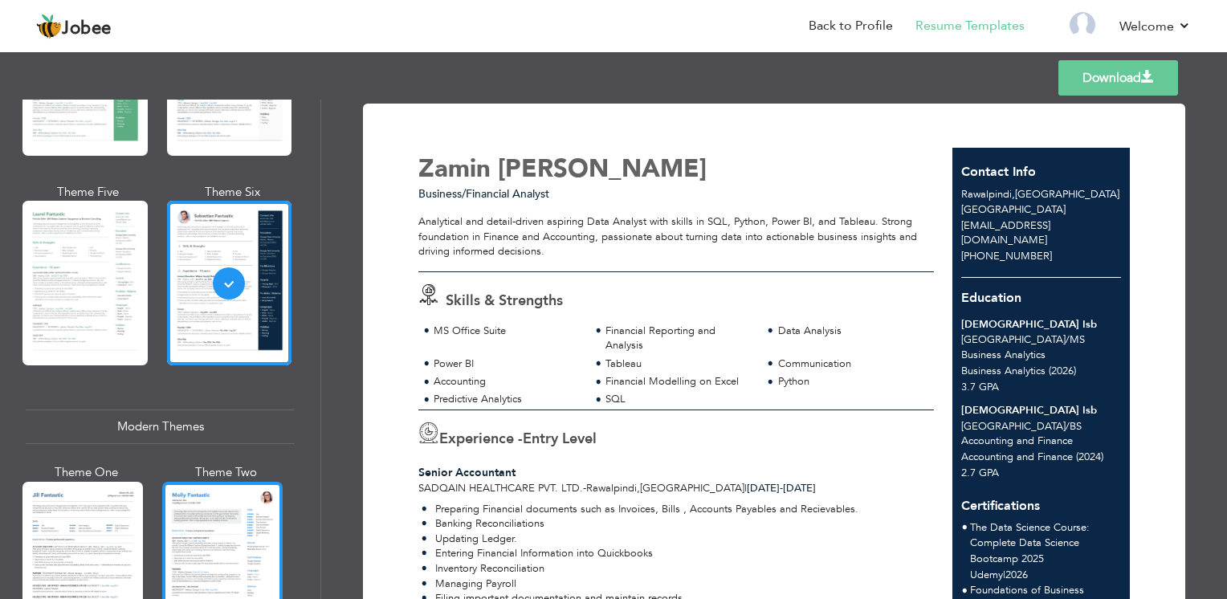 The width and height of the screenshot is (1227, 599). I want to click on span: (2026), so click(1062, 371).